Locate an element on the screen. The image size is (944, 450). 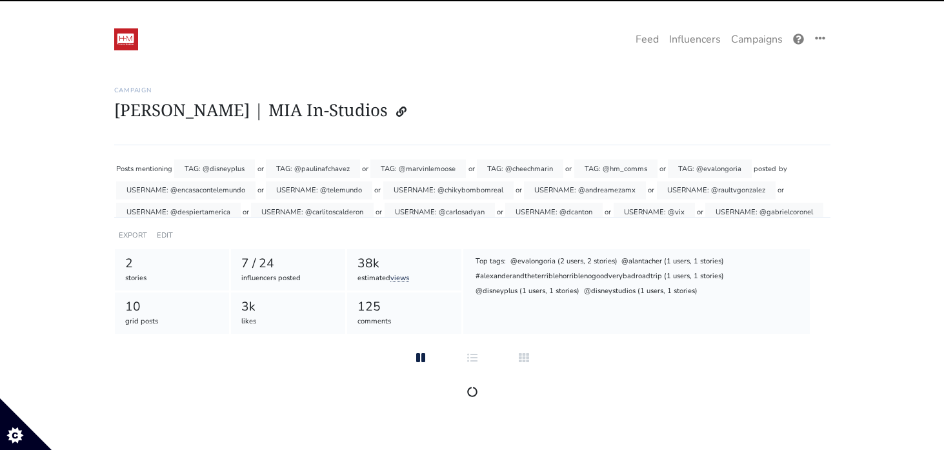
div: posted is located at coordinates (764, 168).